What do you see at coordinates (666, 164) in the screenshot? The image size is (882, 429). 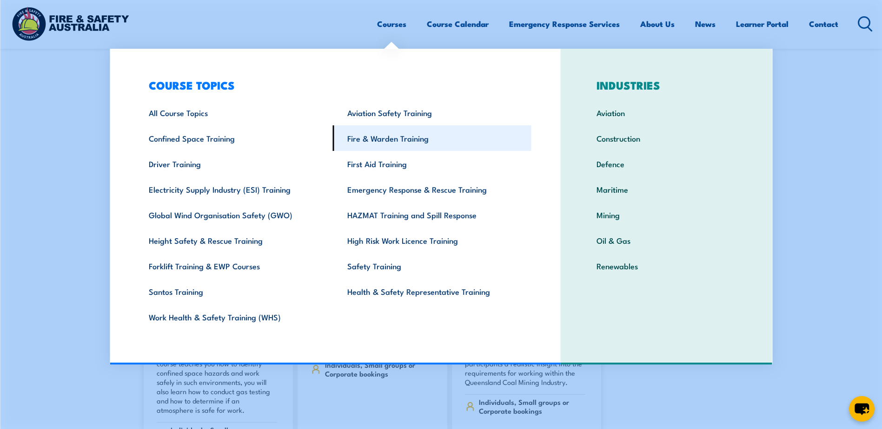 I see `a: Defence` at bounding box center [666, 164].